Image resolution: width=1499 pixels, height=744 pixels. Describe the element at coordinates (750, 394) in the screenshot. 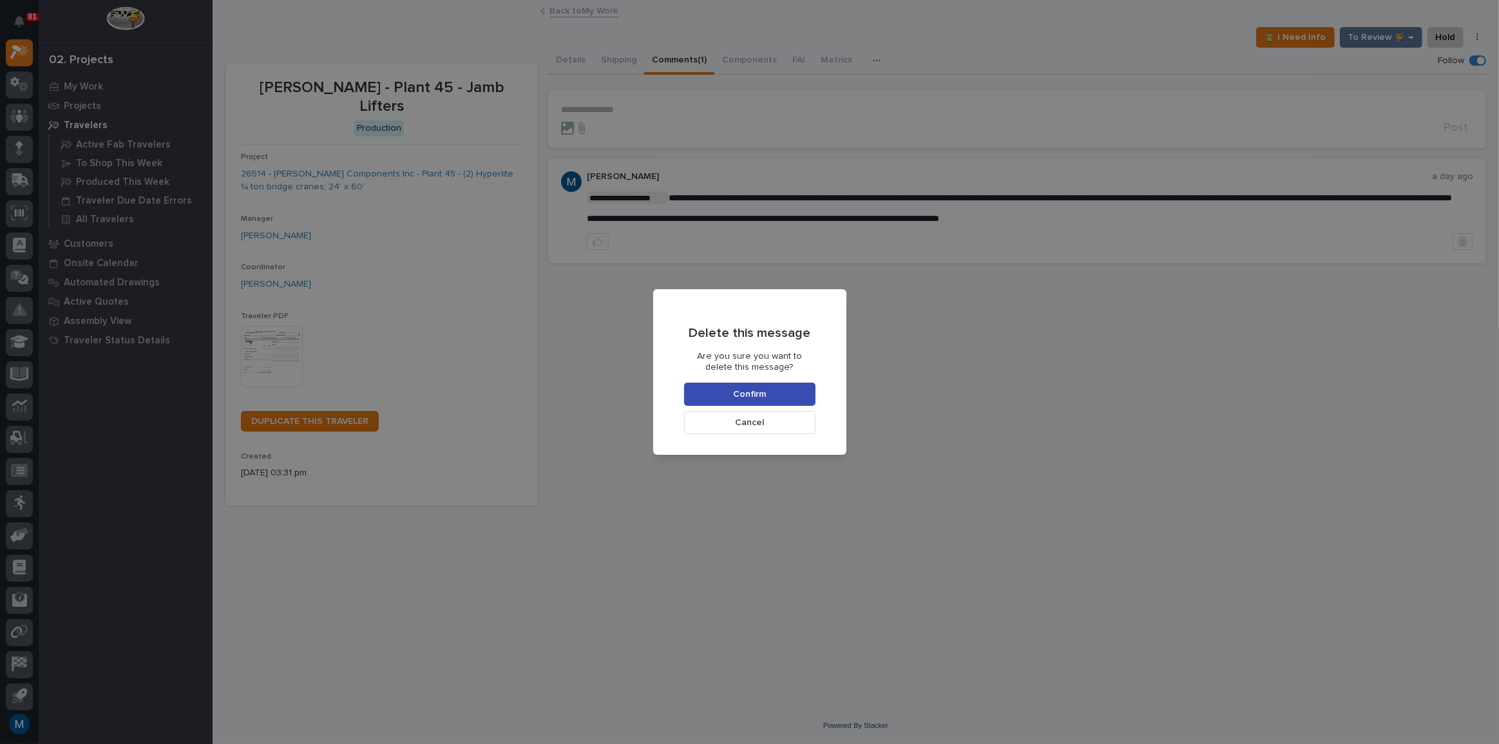

I see `button: Confirm` at that location.